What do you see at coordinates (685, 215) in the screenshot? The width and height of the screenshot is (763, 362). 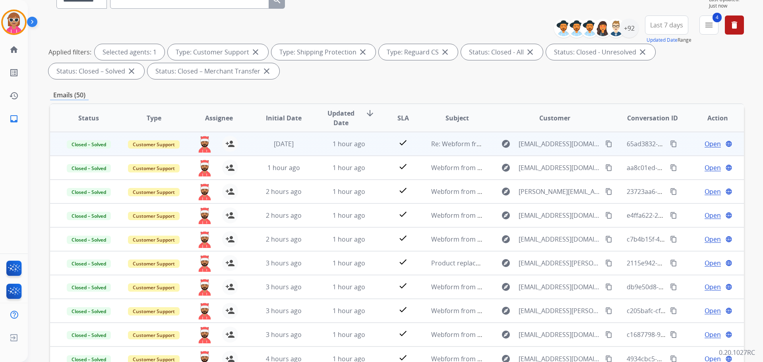 I see `span: e4ffa622-275c-488e-975c-277e207938fa` at bounding box center [685, 215].